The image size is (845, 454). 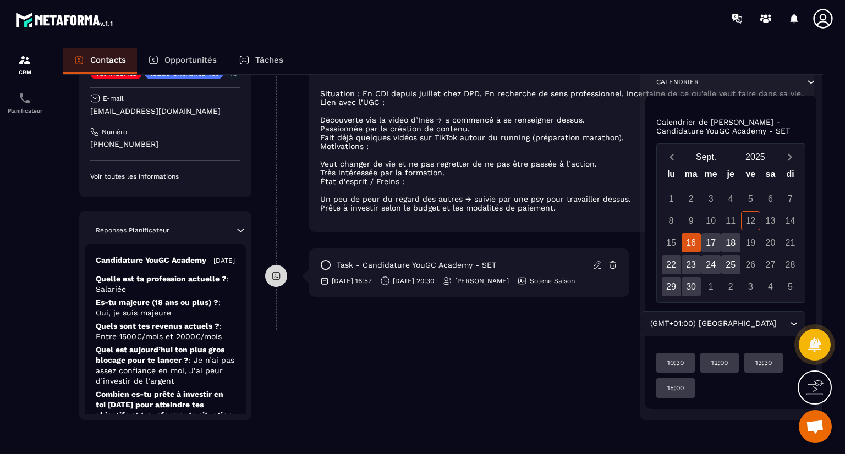 I want to click on div: Search for option, so click(x=723, y=324).